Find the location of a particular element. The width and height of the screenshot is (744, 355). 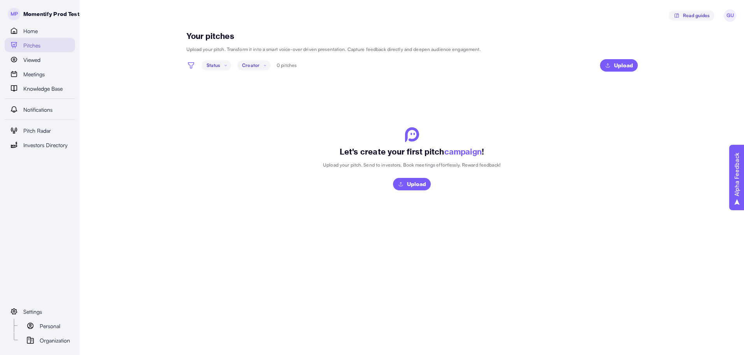

span: Settings is located at coordinates (33, 312).